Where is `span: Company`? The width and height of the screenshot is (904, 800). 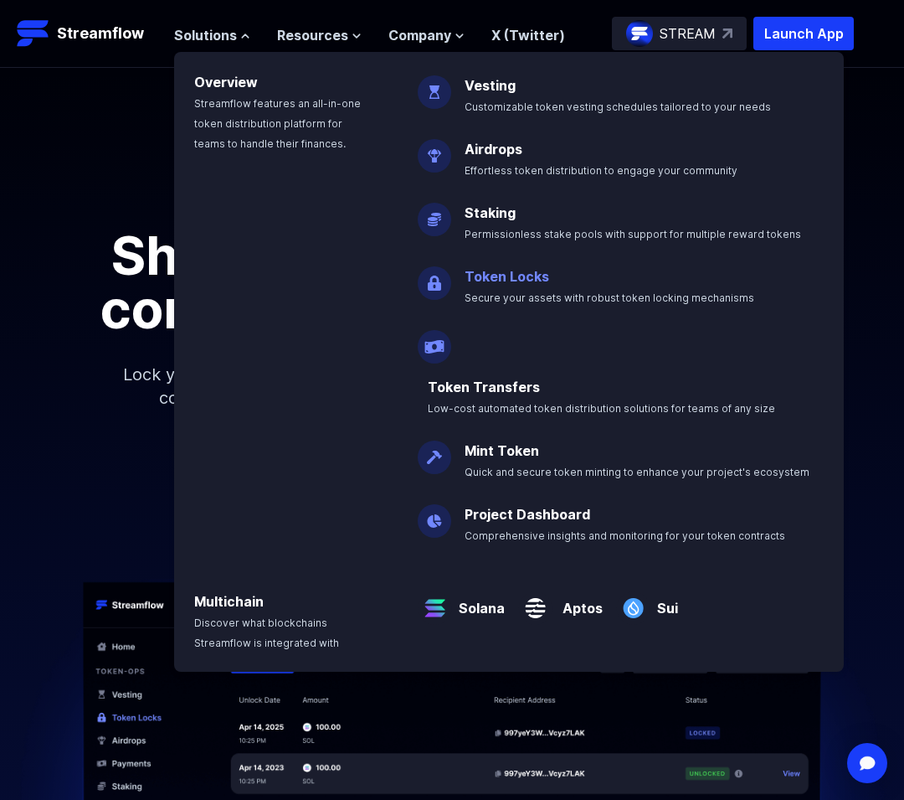 span: Company is located at coordinates (420, 35).